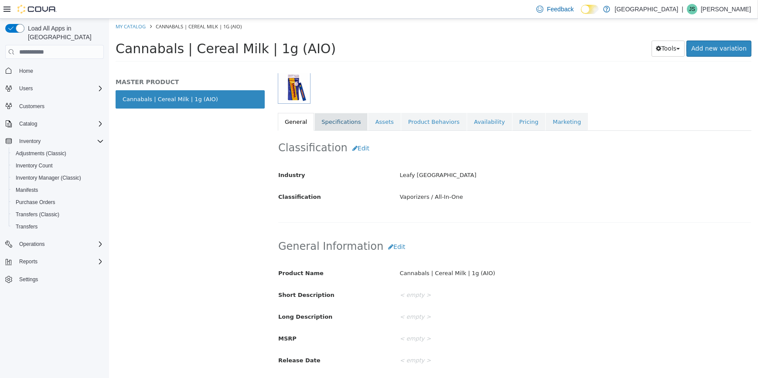  Describe the element at coordinates (58, 190) in the screenshot. I see `button: Manifests` at that location.